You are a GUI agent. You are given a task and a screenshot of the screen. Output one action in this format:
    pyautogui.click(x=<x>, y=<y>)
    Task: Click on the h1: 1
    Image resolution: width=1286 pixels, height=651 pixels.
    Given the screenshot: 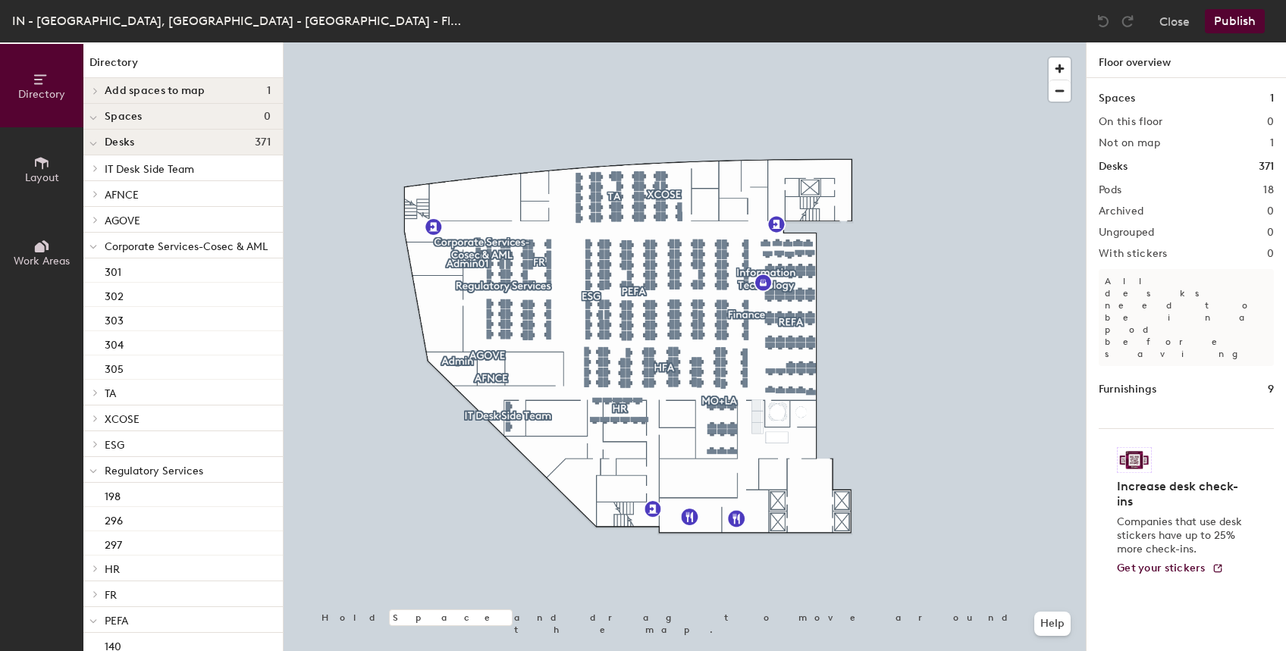 What is the action you would take?
    pyautogui.click(x=1272, y=99)
    